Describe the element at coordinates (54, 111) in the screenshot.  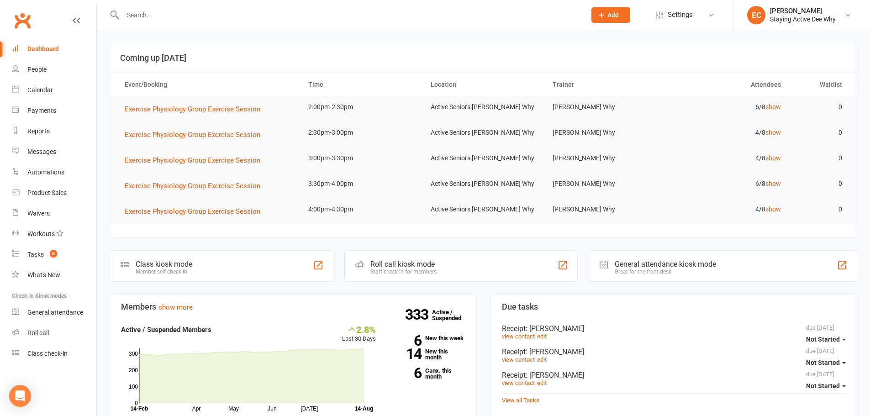
I see `a: Payments` at that location.